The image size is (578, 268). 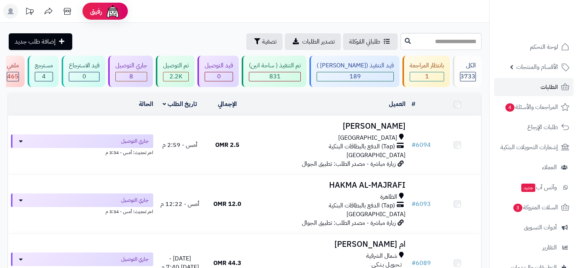 I want to click on div: 8, so click(x=131, y=76).